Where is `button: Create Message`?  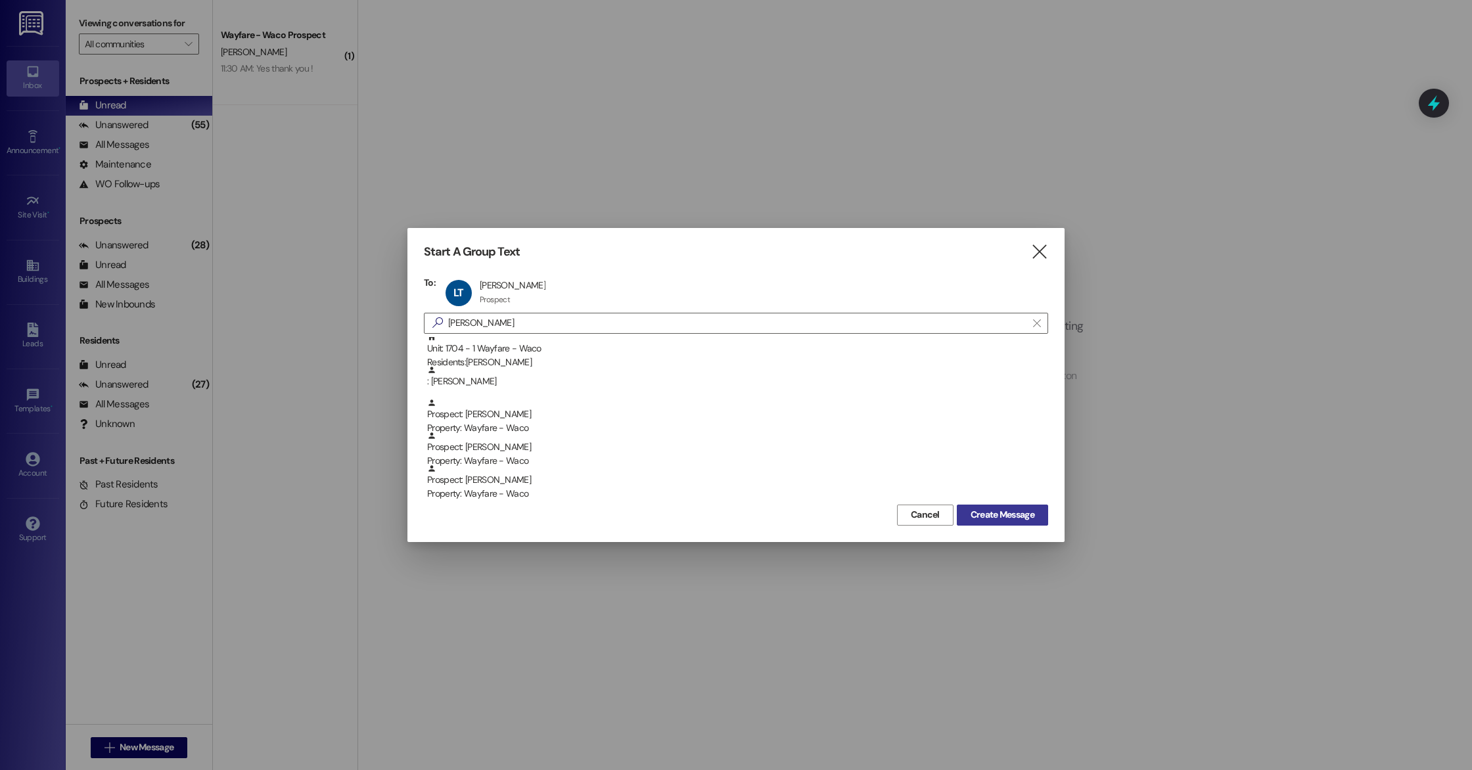
button: Create Message is located at coordinates (1002, 515).